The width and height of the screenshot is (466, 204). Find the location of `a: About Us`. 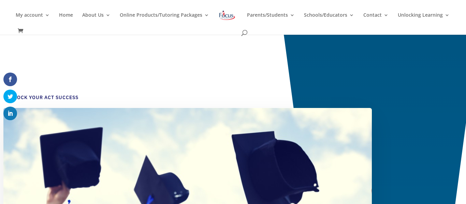

a: About Us is located at coordinates (96, 20).